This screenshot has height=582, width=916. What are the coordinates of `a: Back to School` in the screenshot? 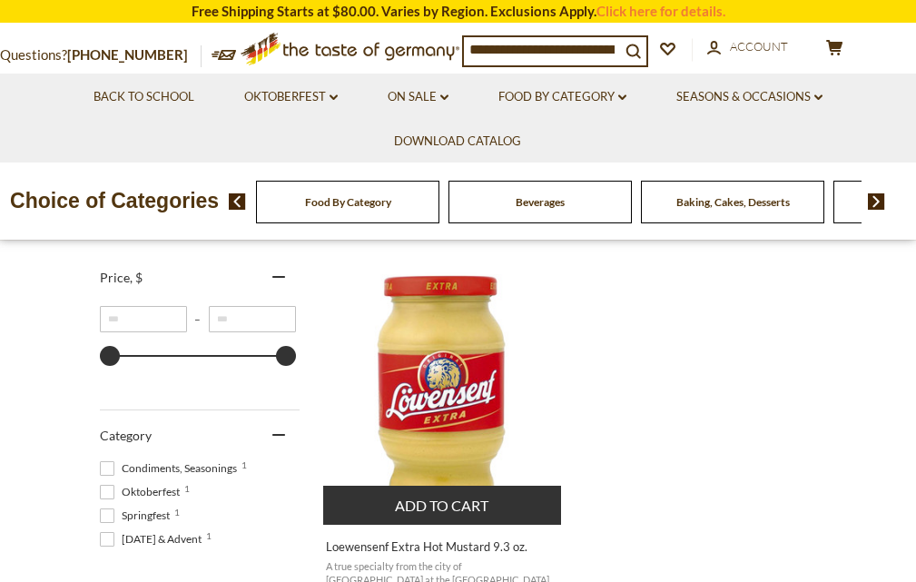 It's located at (144, 97).